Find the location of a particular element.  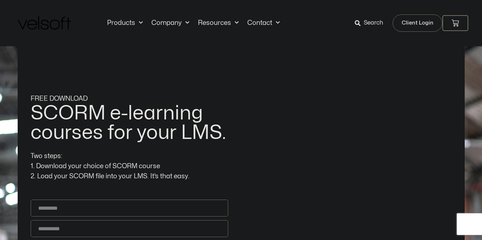

span: Search is located at coordinates (374, 23).